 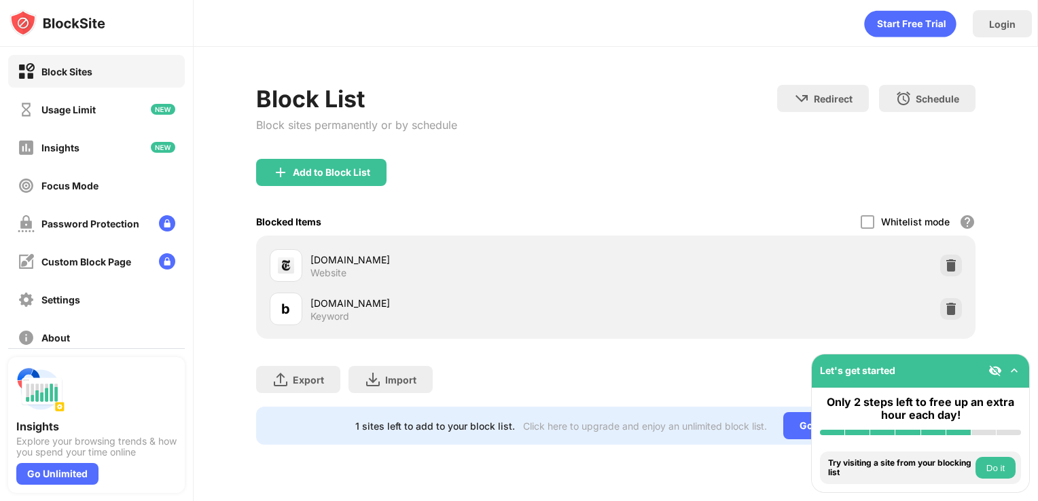 I want to click on img: push-insights.svg, so click(x=41, y=390).